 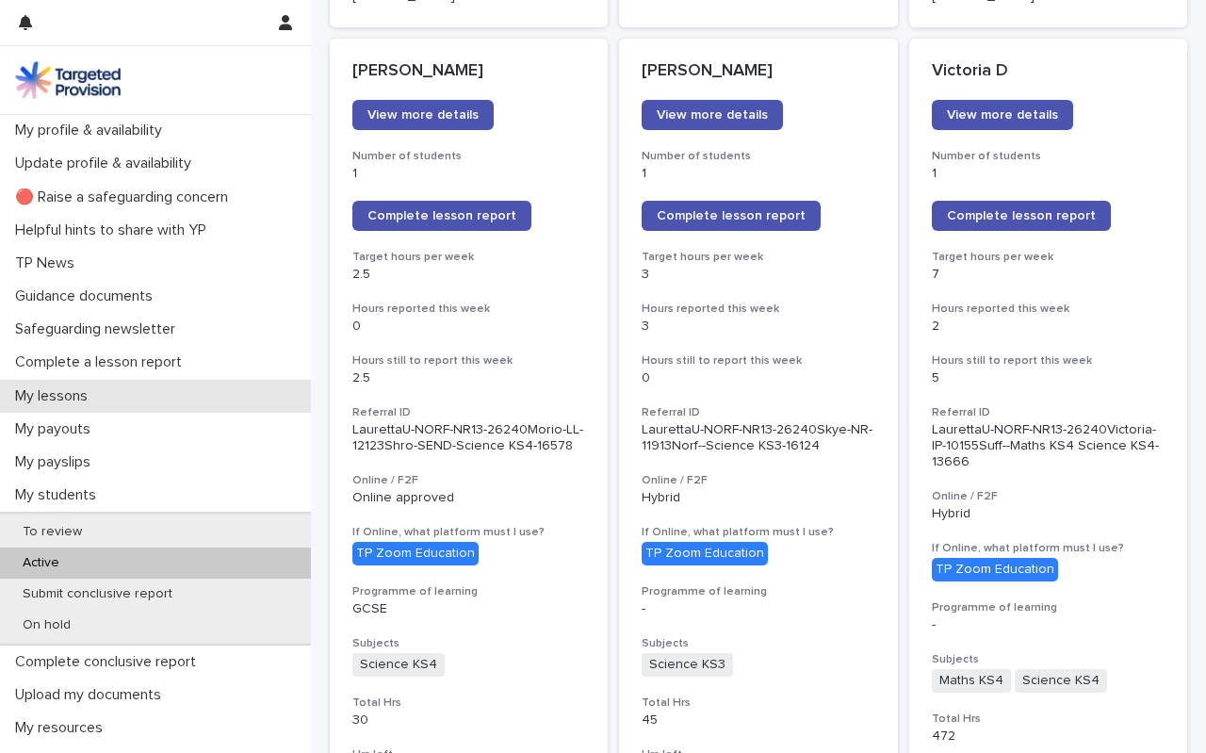 I want to click on p: Guidance documents, so click(x=88, y=296).